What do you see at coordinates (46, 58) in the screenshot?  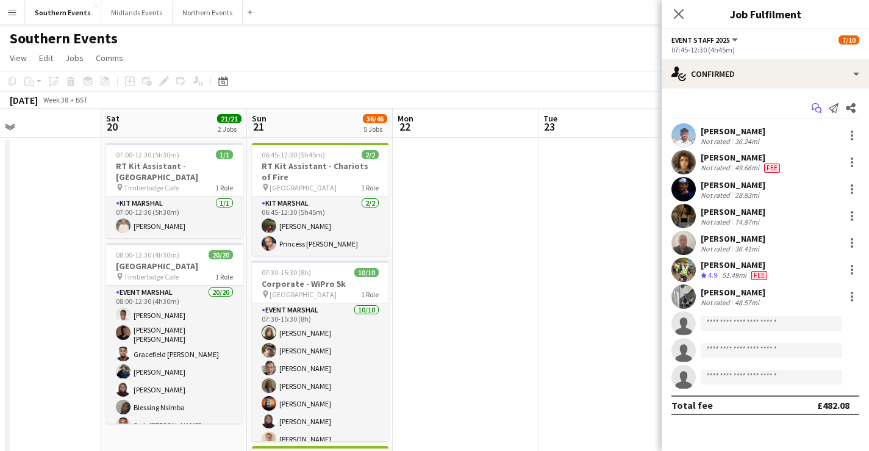 I see `a: Edit` at bounding box center [46, 58].